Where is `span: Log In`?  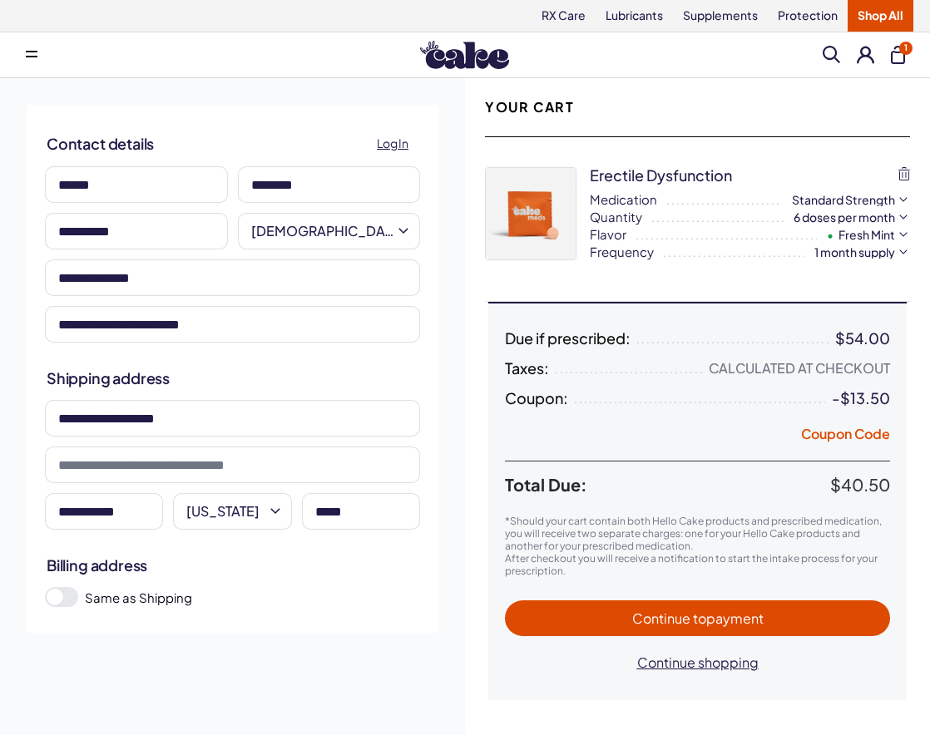 span: Log In is located at coordinates (392, 143).